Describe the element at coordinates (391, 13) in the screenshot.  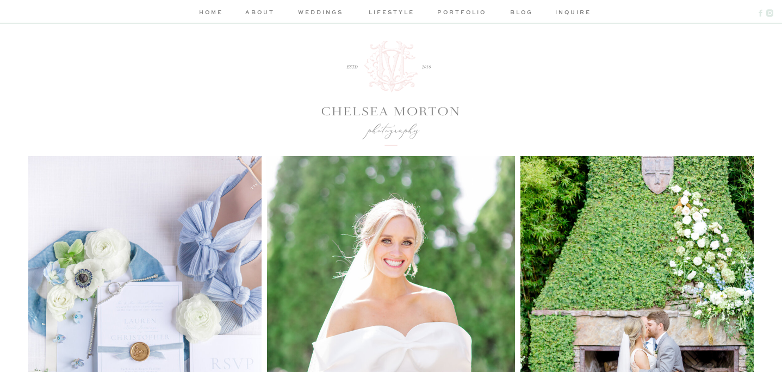
I see `nav: lifestyle` at that location.